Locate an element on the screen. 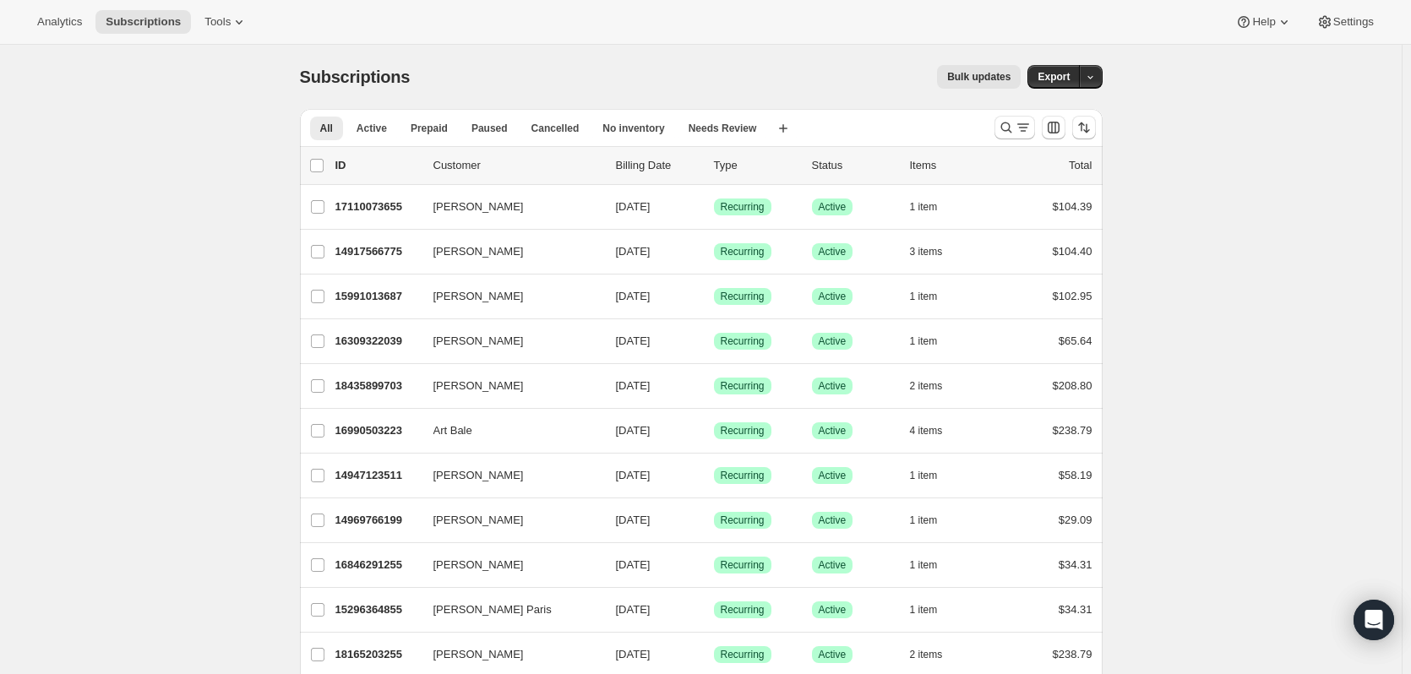 The height and width of the screenshot is (674, 1411). button: Create new view is located at coordinates (783, 128).